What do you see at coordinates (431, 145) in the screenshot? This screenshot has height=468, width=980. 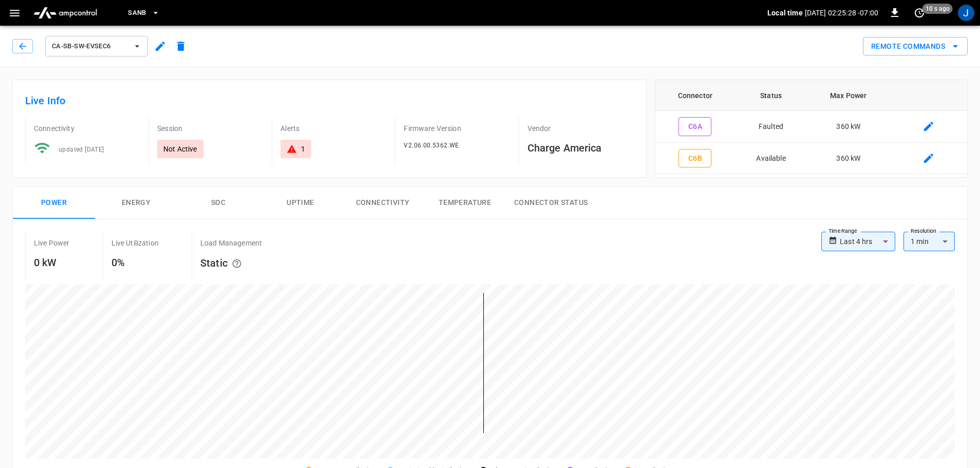 I see `span: V2.06.00.5362.WE` at bounding box center [431, 145].